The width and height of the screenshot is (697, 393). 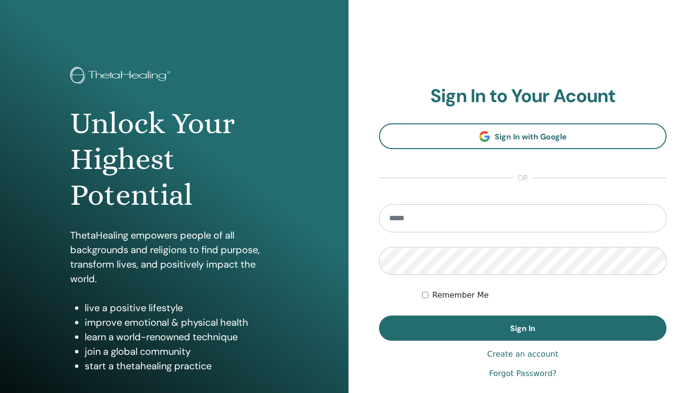 I want to click on li: learn a world-renowned technique, so click(x=181, y=337).